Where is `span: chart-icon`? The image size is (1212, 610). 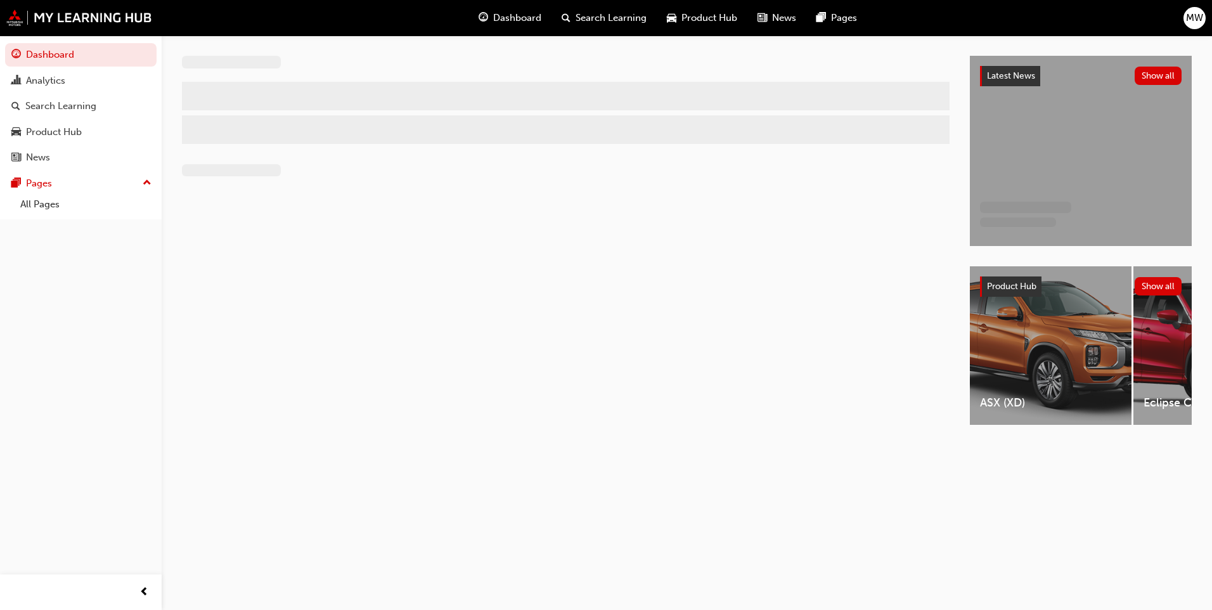
span: chart-icon is located at coordinates (16, 81).